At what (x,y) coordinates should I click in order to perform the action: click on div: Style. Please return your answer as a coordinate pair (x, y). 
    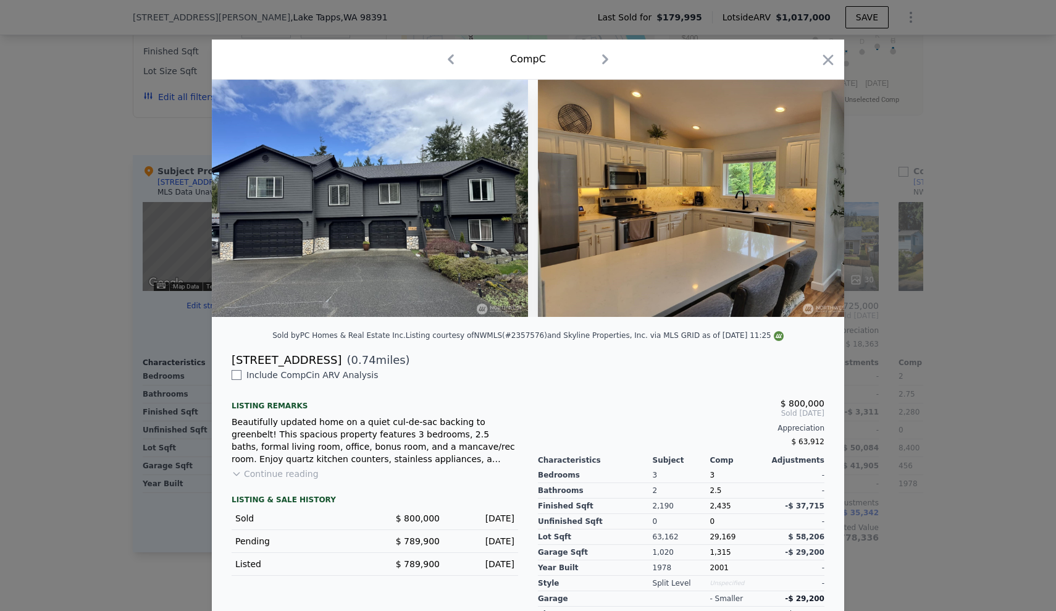
    Looking at the image, I should click on (595, 583).